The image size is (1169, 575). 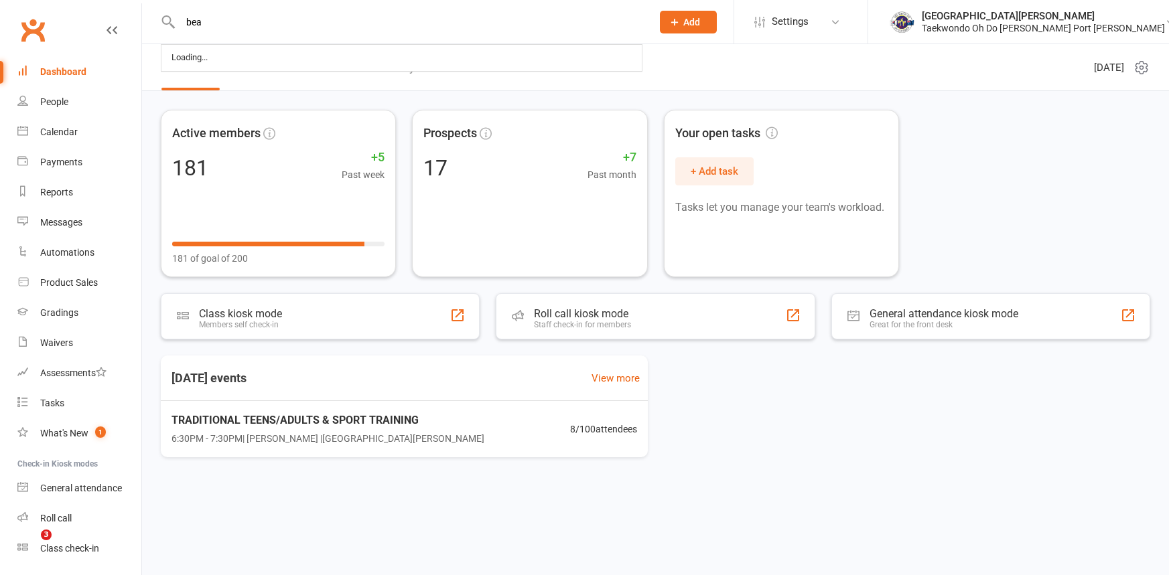 I want to click on div: Roll call kiosk mode, so click(x=582, y=313).